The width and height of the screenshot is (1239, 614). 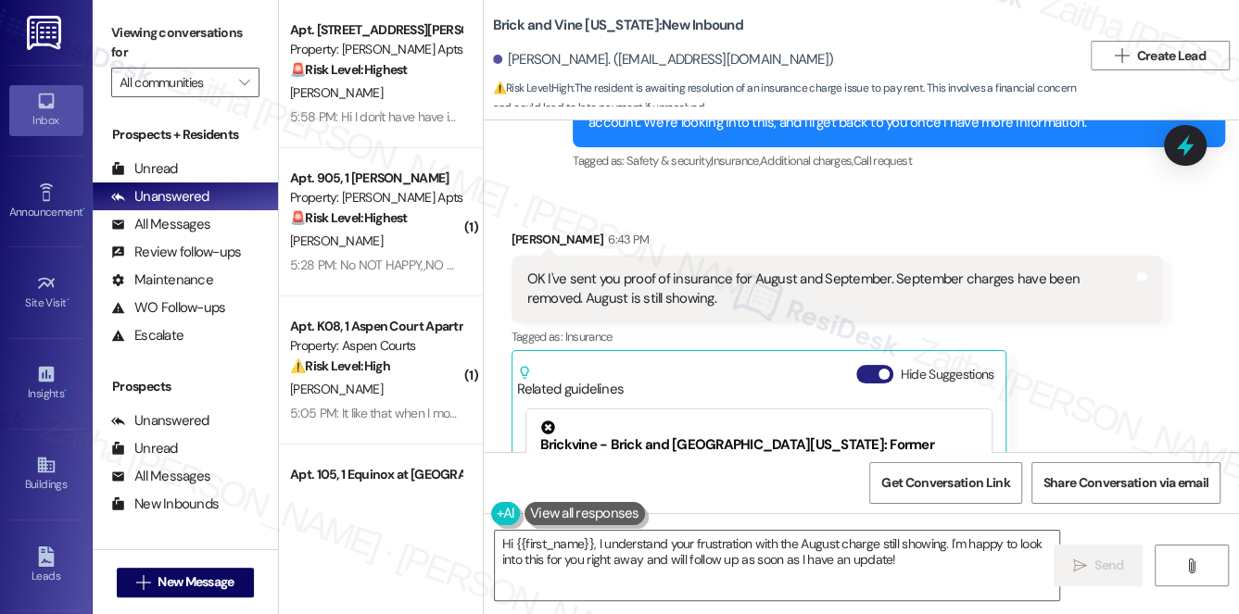 I want to click on span: New Message, so click(x=195, y=582).